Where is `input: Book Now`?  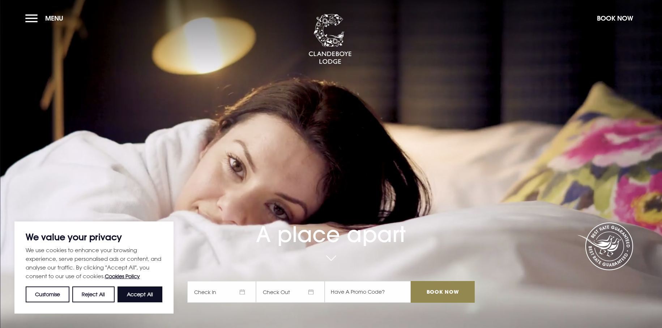
input: Book Now is located at coordinates (442, 292).